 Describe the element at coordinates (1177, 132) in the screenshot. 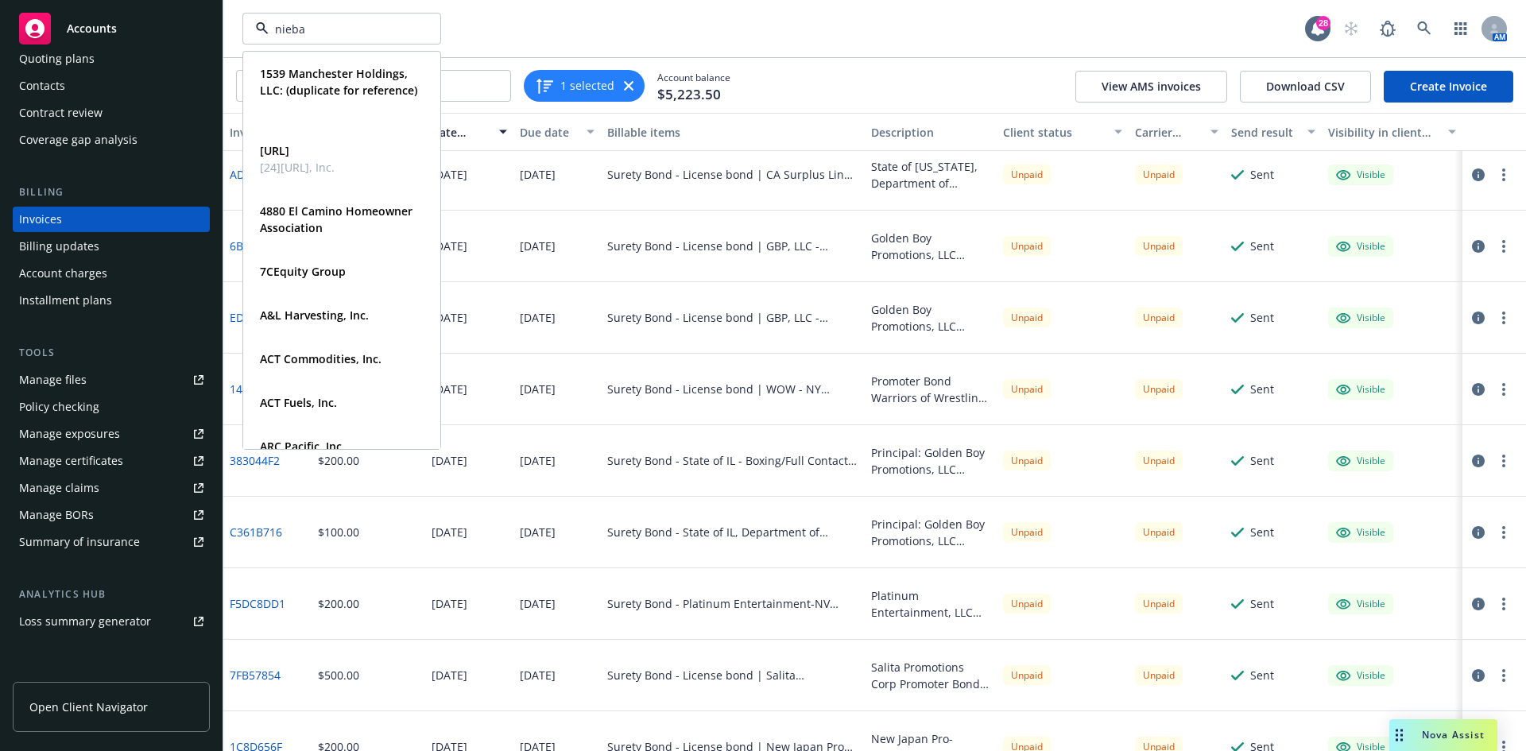

I see `button: Carrier status` at that location.